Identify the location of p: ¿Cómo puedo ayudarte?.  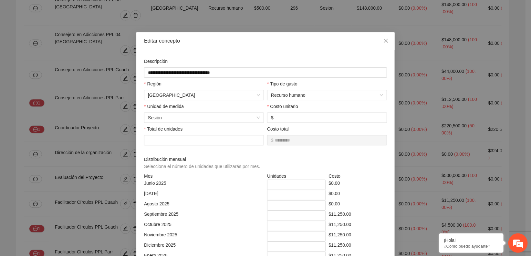
(471, 246).